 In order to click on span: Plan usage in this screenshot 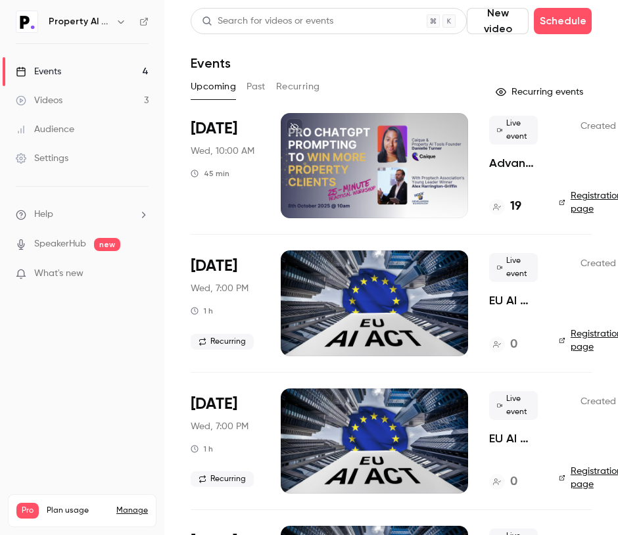, I will do `click(78, 511)`.